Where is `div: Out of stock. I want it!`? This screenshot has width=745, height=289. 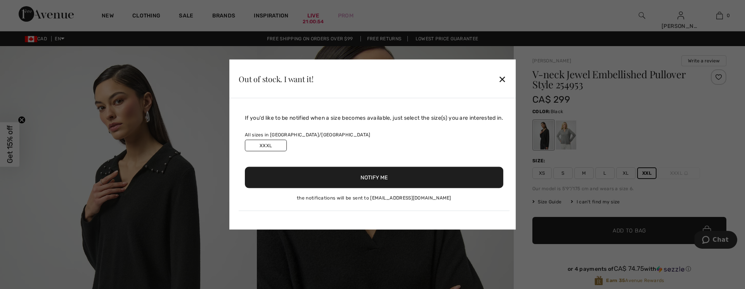 div: Out of stock. I want it! is located at coordinates (276, 79).